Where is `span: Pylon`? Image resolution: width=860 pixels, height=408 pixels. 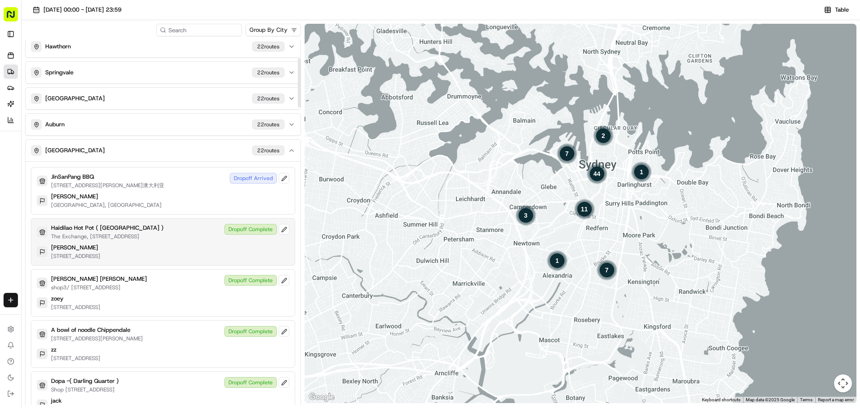 span: Pylon is located at coordinates (99, 225).